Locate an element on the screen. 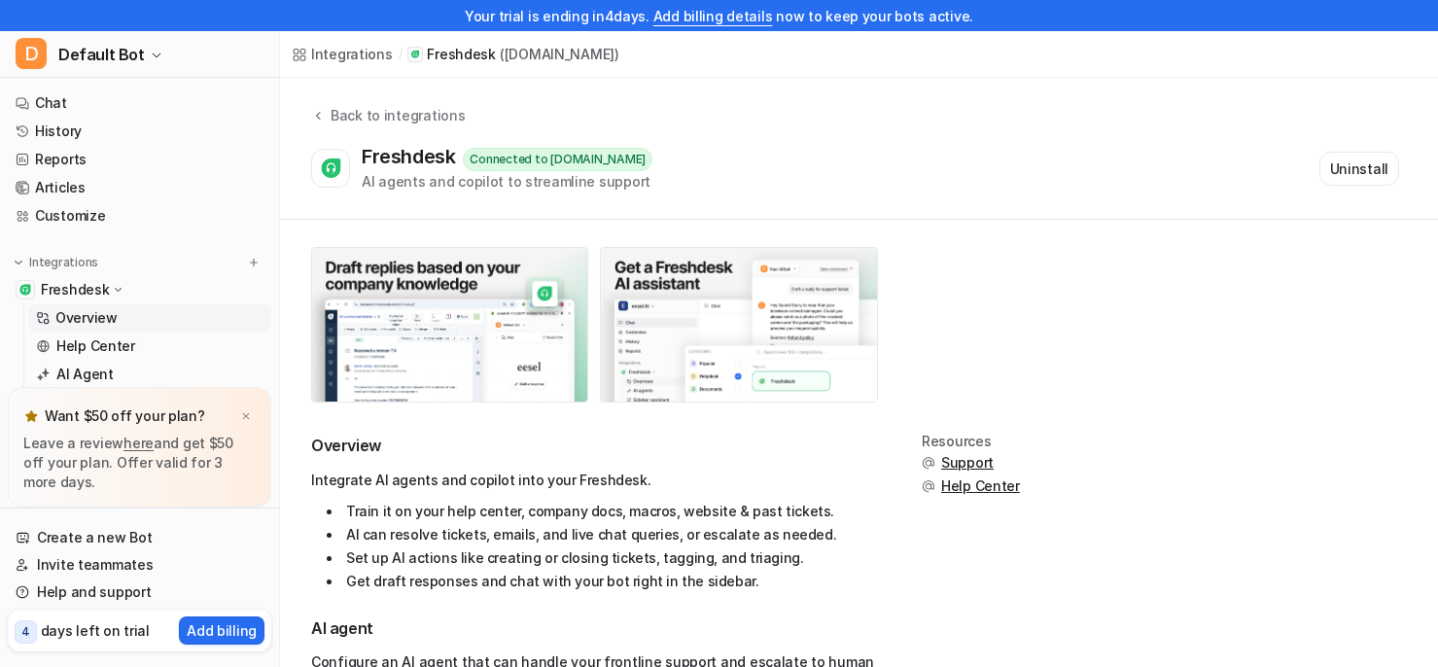  button: Uninstall is located at coordinates (1359, 168).